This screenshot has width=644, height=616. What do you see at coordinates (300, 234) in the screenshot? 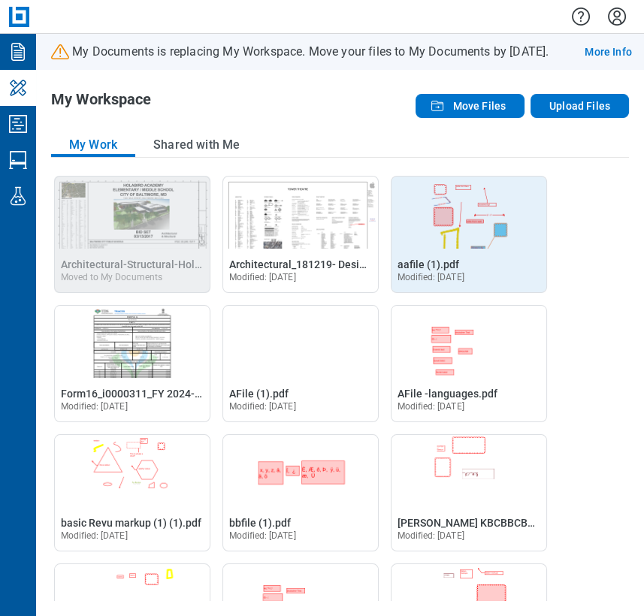
I see `div: Open Architectural_181219- Design Review Repaired (1).pdf in Editor` at bounding box center [300, 234].